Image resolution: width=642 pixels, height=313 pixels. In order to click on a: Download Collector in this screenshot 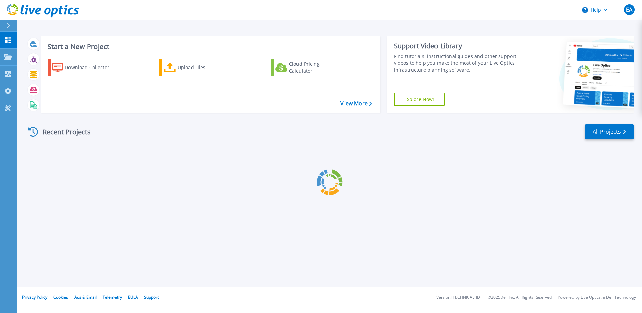, I will do `click(85, 68)`.